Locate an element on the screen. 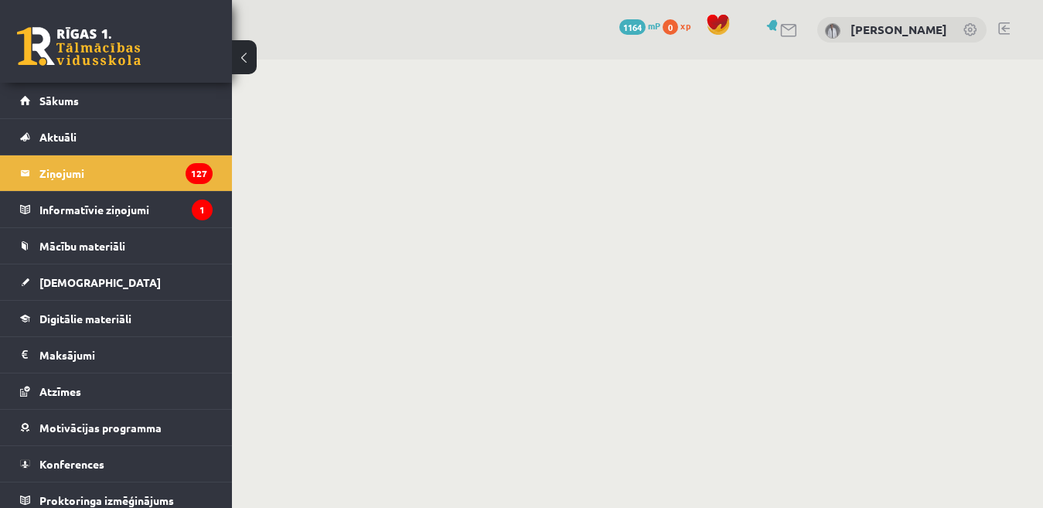 The height and width of the screenshot is (508, 1043). a: Motivācijas programma is located at coordinates (116, 427).